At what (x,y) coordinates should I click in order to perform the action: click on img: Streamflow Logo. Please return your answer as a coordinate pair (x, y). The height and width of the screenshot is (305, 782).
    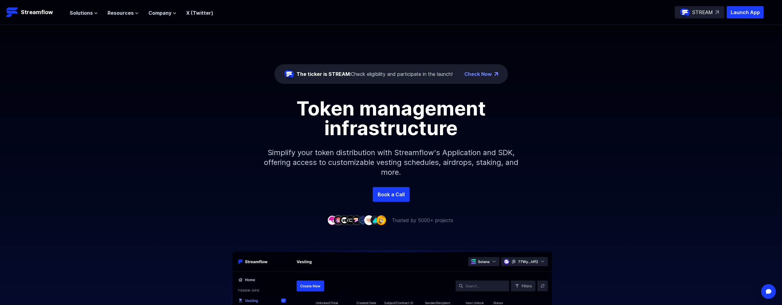
    Looking at the image, I should click on (12, 12).